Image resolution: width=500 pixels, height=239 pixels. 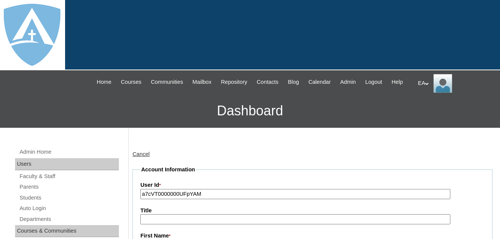 What do you see at coordinates (312, 185) in the screenshot?
I see `label: User Id` at bounding box center [312, 185].